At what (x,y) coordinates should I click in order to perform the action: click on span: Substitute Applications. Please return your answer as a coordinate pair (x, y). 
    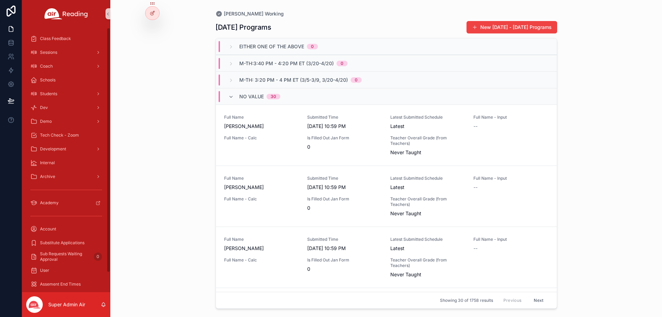
    Looking at the image, I should click on (62, 243).